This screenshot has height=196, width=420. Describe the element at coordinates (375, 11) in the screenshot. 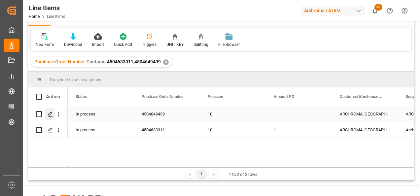

I see `button: show 80 new notifications` at that location.